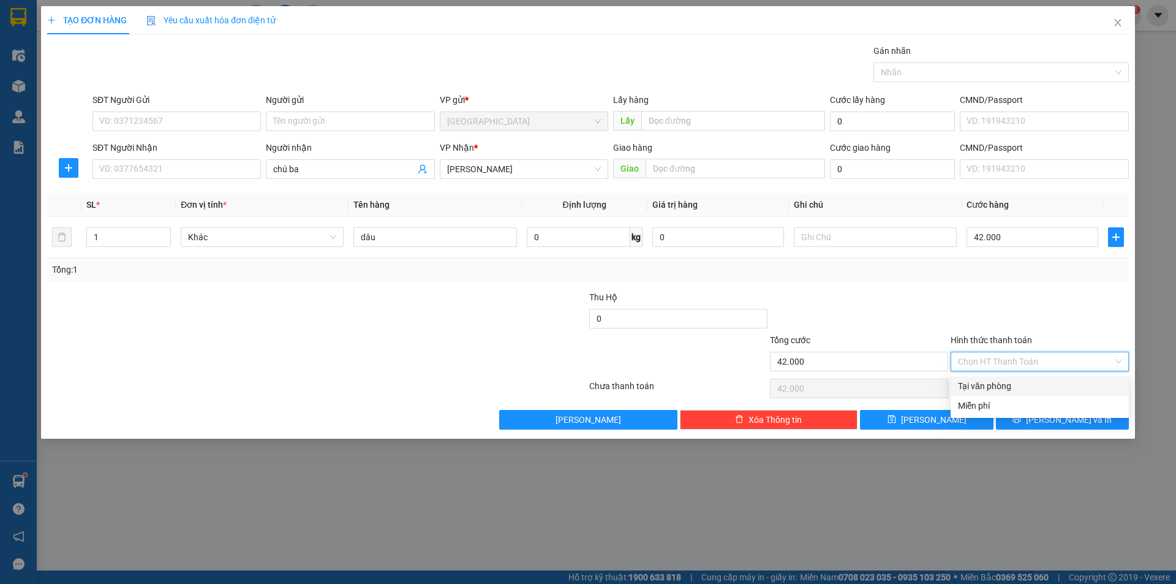 This screenshot has height=584, width=1176. I want to click on span: close, so click(1118, 23).